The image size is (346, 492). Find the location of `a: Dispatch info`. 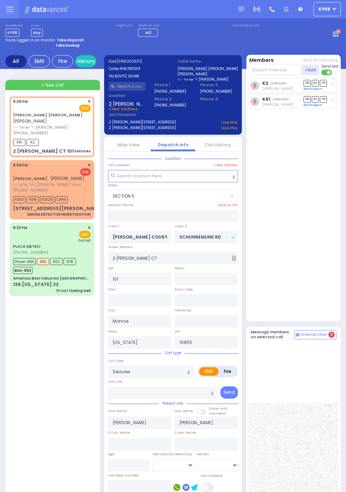

a: Dispatch info is located at coordinates (173, 145).